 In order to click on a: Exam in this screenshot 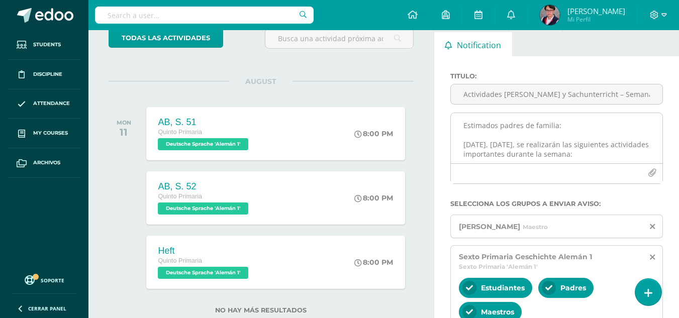, I will do `click(536, 20)`.